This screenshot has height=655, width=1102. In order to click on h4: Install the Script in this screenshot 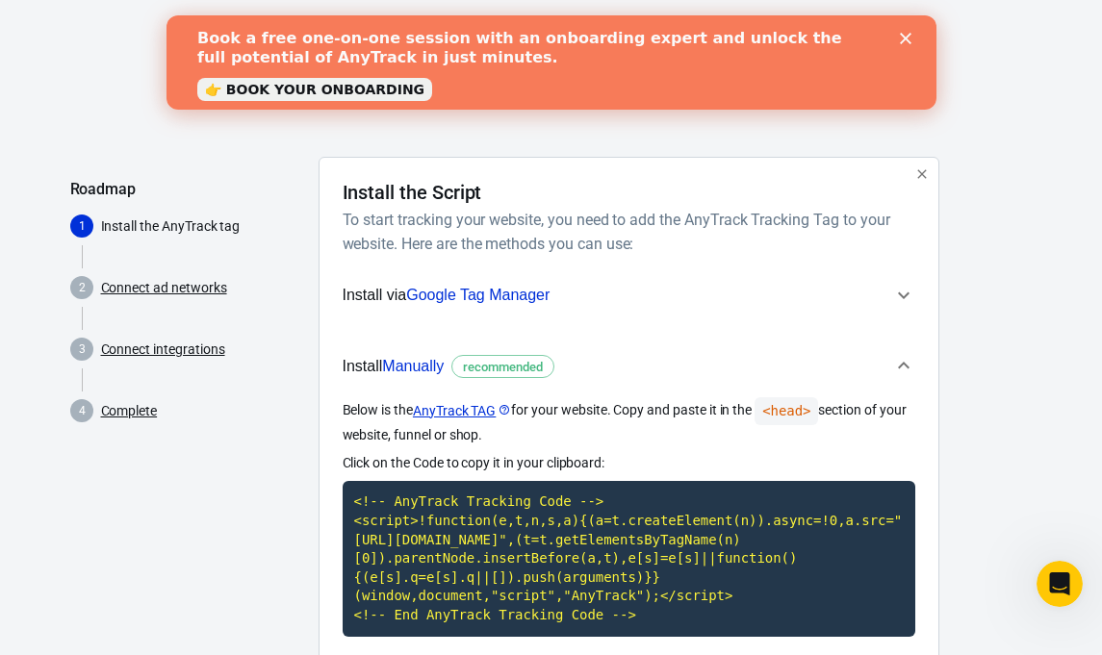, I will do `click(412, 192)`.